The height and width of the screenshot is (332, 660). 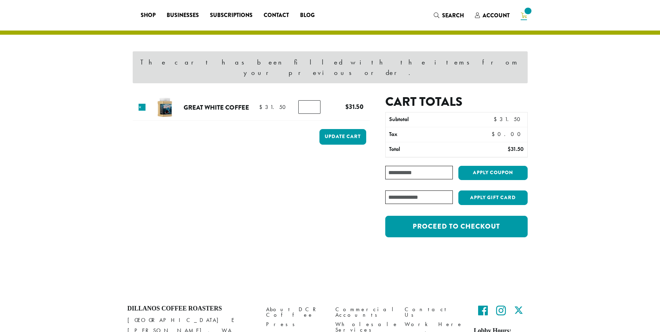 I want to click on a: About DCR Coffee, so click(x=296, y=312).